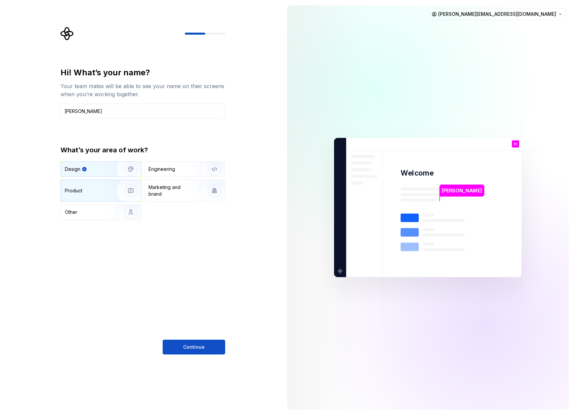  I want to click on div: Design, so click(73, 169).